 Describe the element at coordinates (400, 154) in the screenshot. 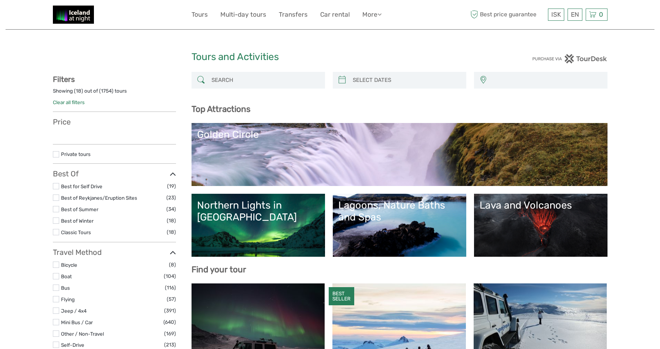

I see `a: Golden Circle` at that location.